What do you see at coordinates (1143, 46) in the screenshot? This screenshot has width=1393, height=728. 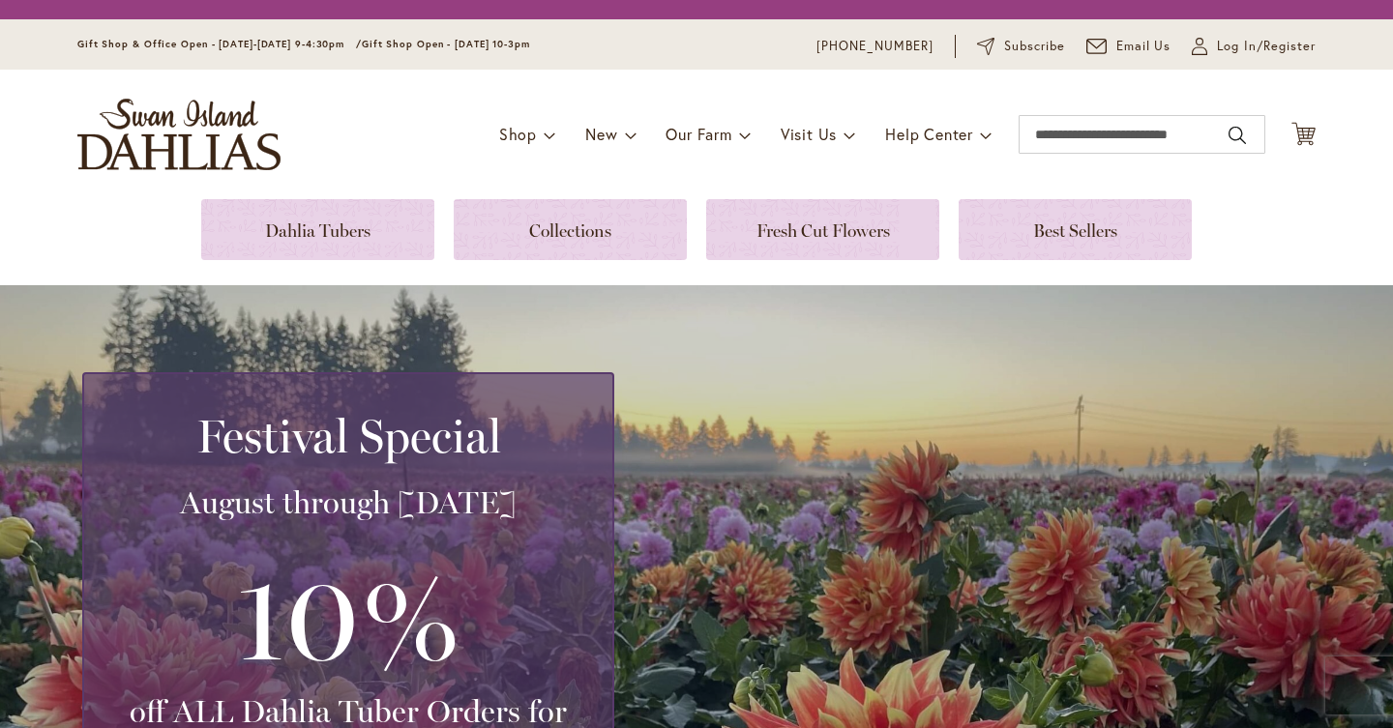 I see `span: Email Us` at bounding box center [1143, 46].